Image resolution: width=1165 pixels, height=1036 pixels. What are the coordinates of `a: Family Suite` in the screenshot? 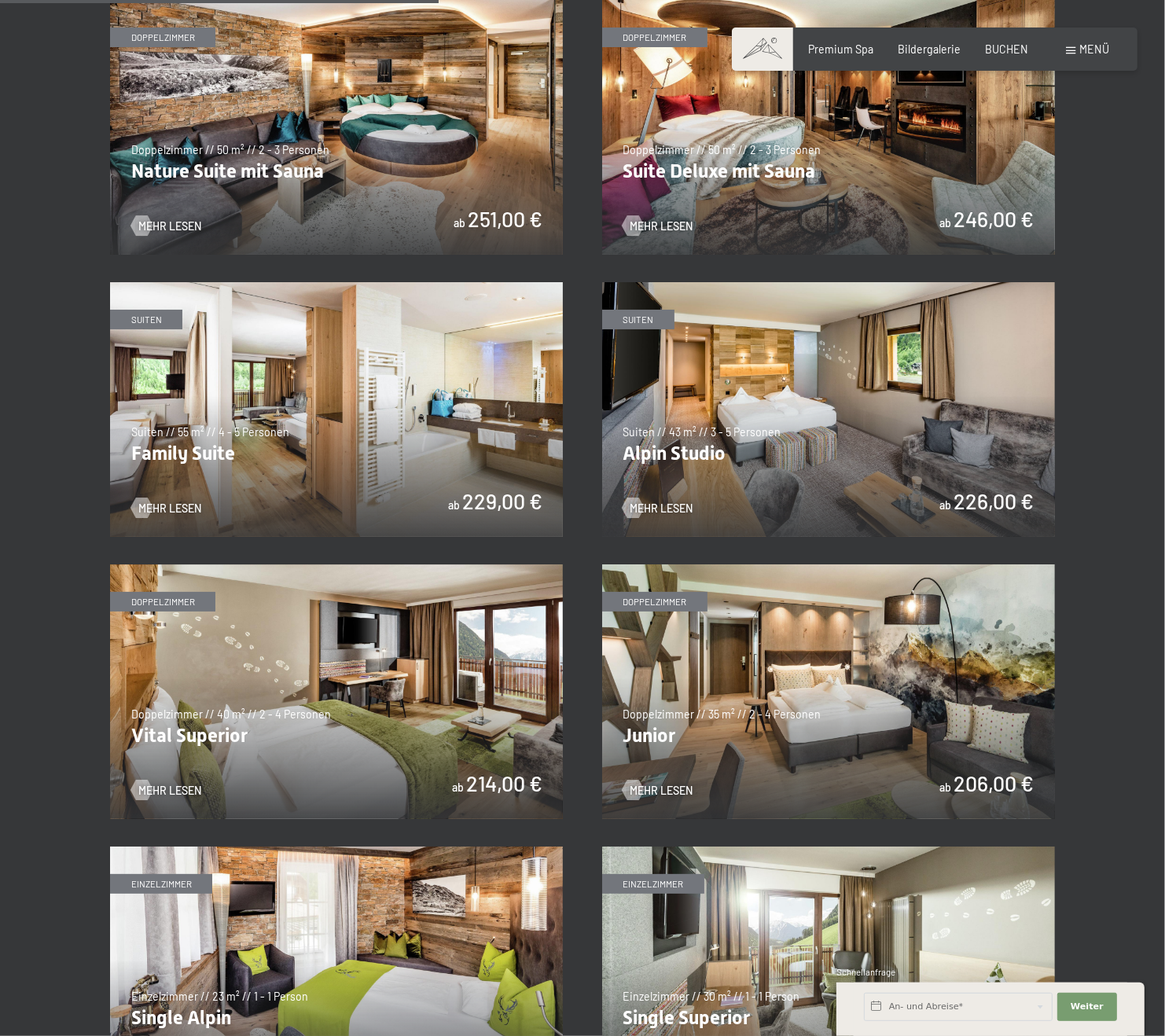 It's located at (337, 286).